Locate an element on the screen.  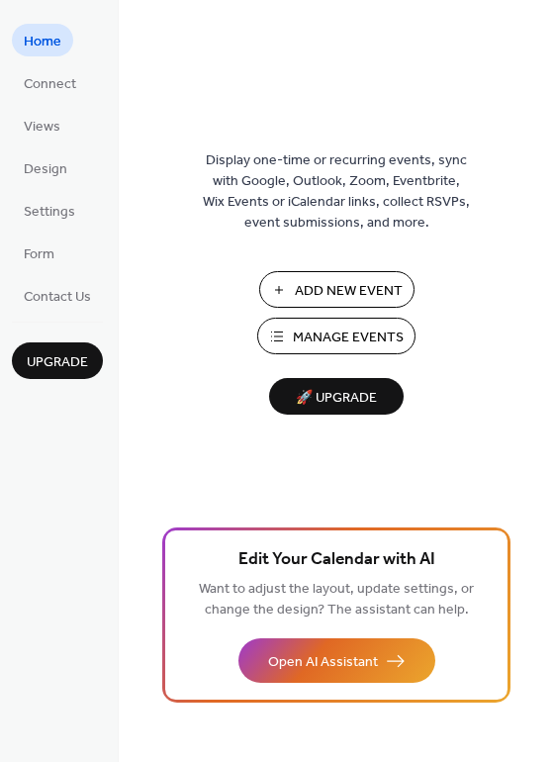
span: Upgrade is located at coordinates (57, 362).